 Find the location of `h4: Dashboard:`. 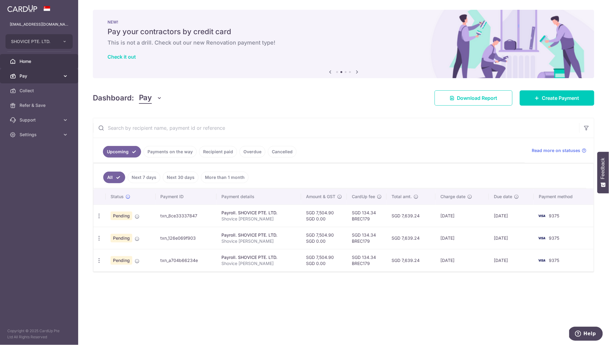

h4: Dashboard: is located at coordinates (113, 98).